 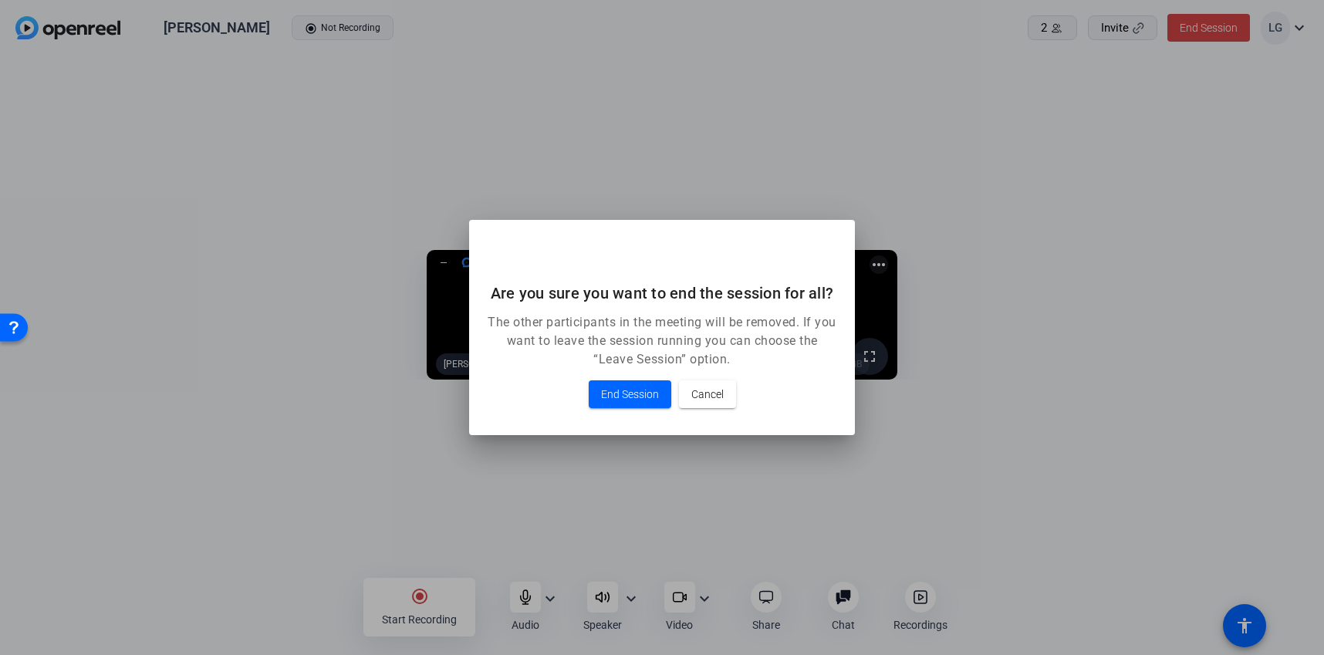 I want to click on h2: Are you sure you want to end the session for all?, so click(x=662, y=293).